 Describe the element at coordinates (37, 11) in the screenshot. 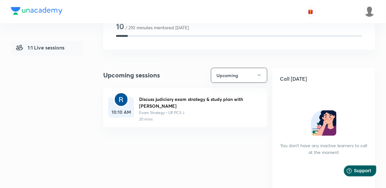

I see `img: Company Logo` at that location.